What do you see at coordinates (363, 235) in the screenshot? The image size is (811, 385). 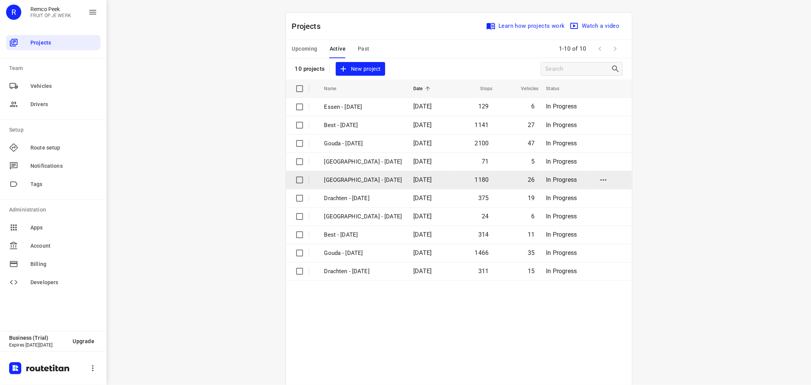 I see `p: Best - Tuesday` at bounding box center [363, 235].